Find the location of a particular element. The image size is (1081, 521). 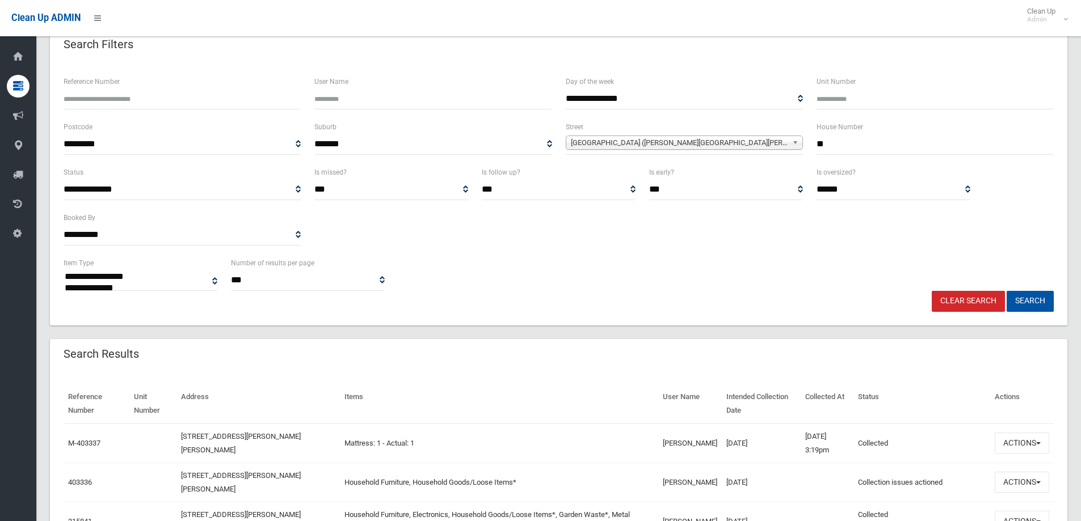

th: Items is located at coordinates (499, 404).